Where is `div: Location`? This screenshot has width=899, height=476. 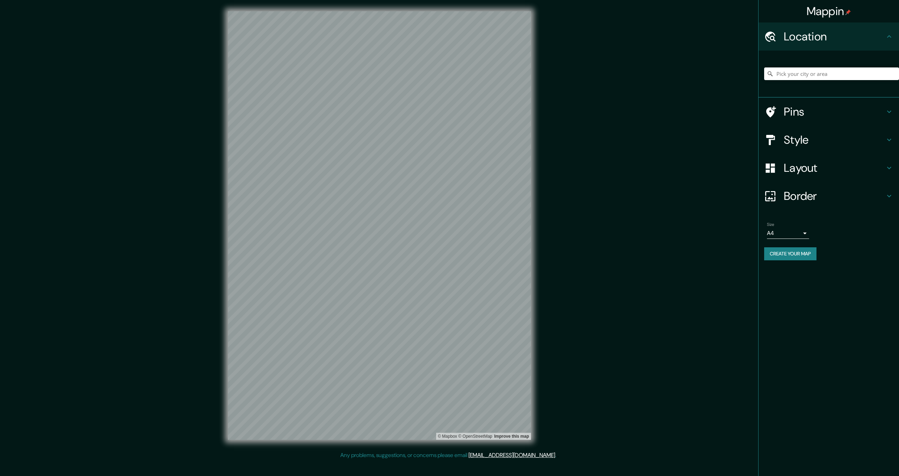
div: Location is located at coordinates (829, 37).